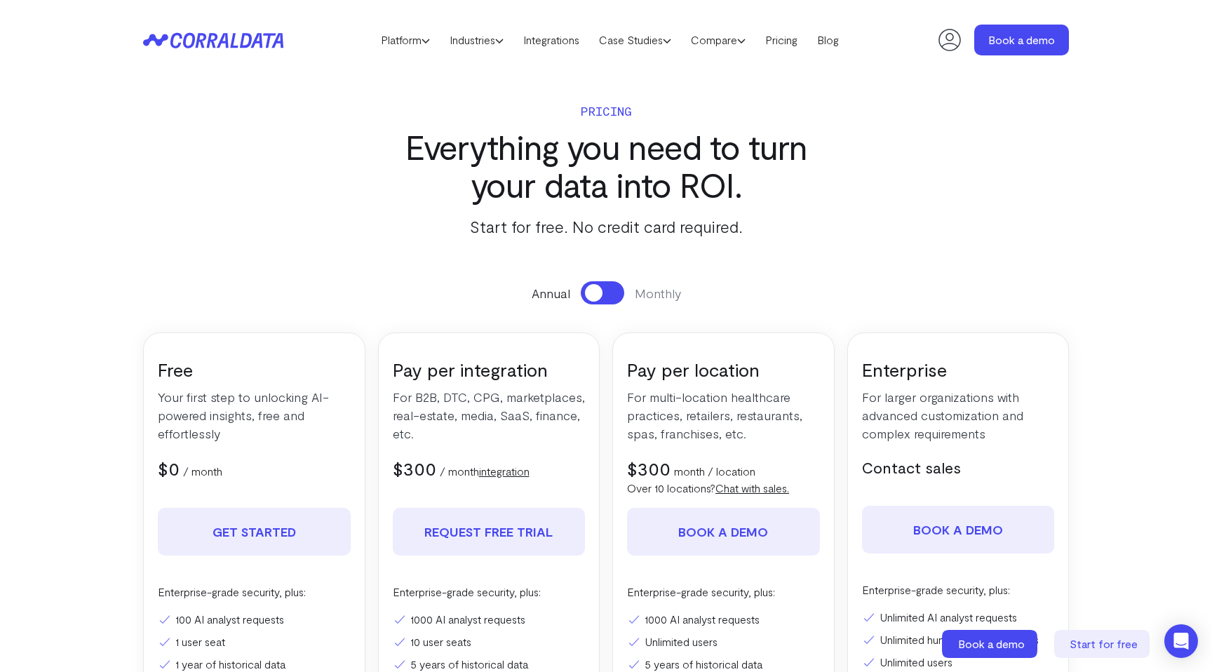 The image size is (1212, 672). Describe the element at coordinates (723, 369) in the screenshot. I see `h3: Pay per location` at that location.